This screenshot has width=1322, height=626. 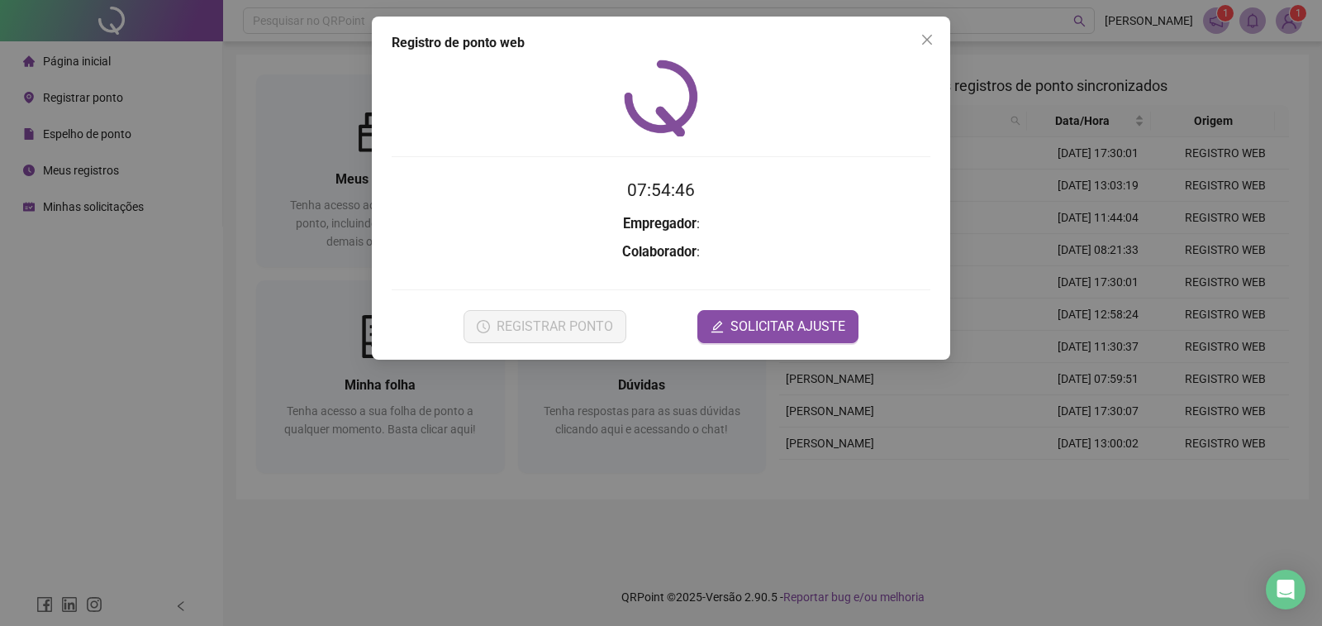 What do you see at coordinates (717, 326) in the screenshot?
I see `span: edit` at bounding box center [717, 326].